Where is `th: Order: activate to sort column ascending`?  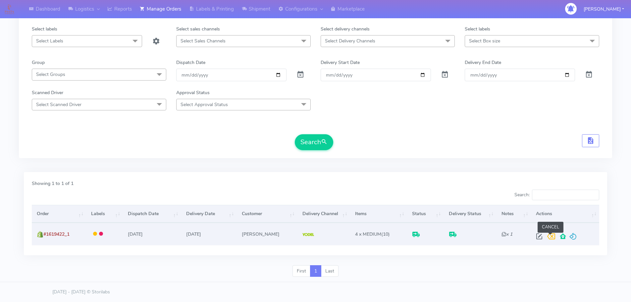
th: Order: activate to sort column ascending is located at coordinates (59, 214).